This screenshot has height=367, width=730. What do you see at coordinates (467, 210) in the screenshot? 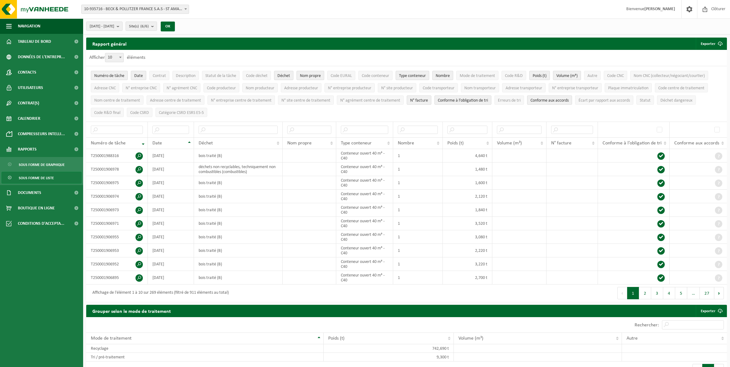
I see `td: 1,840 t` at bounding box center [467, 210].